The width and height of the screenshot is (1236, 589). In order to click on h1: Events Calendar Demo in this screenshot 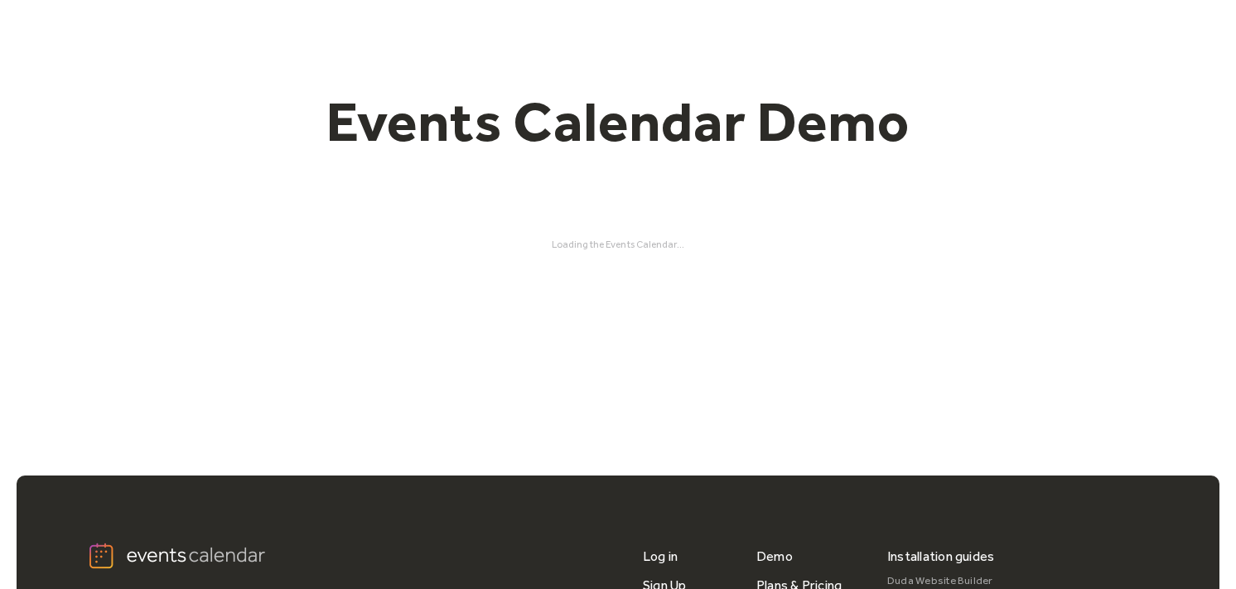, I will do `click(618, 122)`.